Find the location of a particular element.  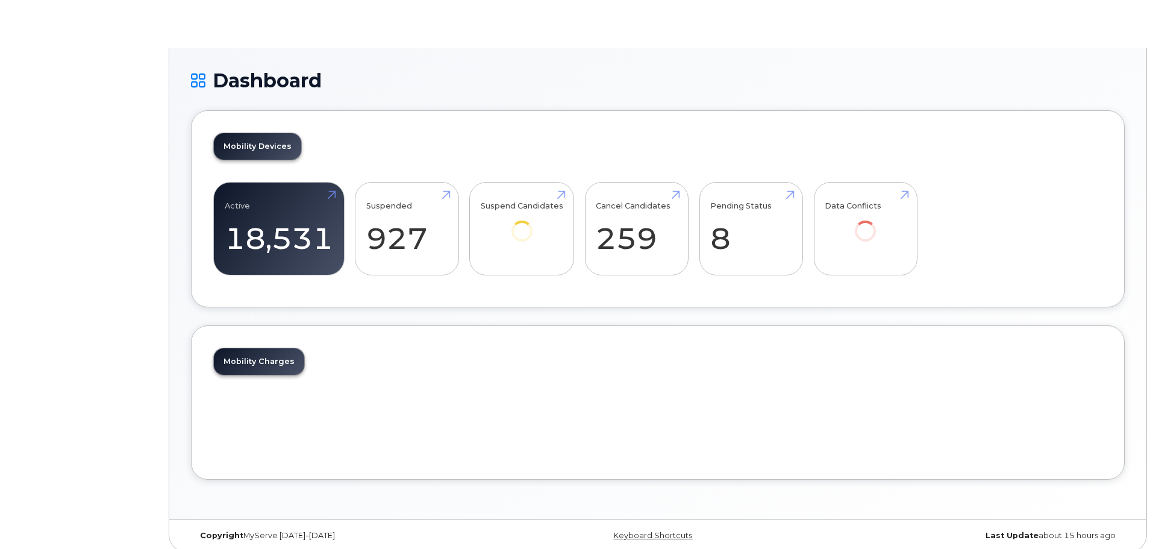

strong: Last Update is located at coordinates (1012, 535).